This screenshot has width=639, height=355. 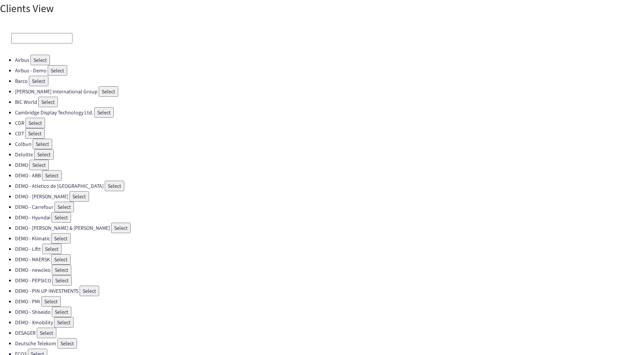 I want to click on li: DEMO, so click(x=327, y=165).